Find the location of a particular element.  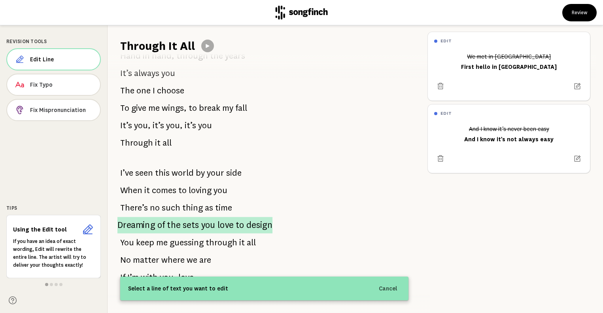

span: seen is located at coordinates (144, 173).